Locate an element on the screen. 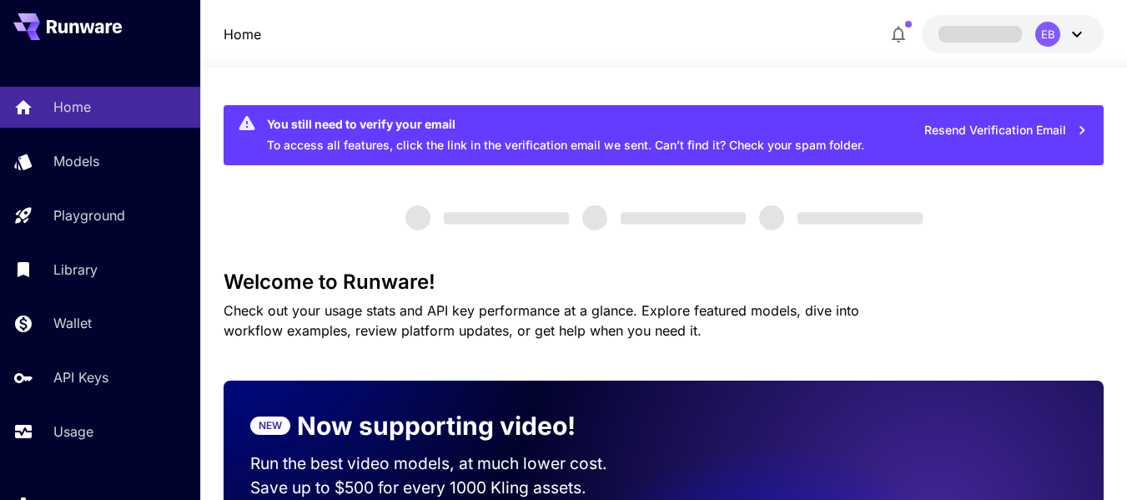 Image resolution: width=1127 pixels, height=500 pixels. p: Wallet is located at coordinates (73, 323).